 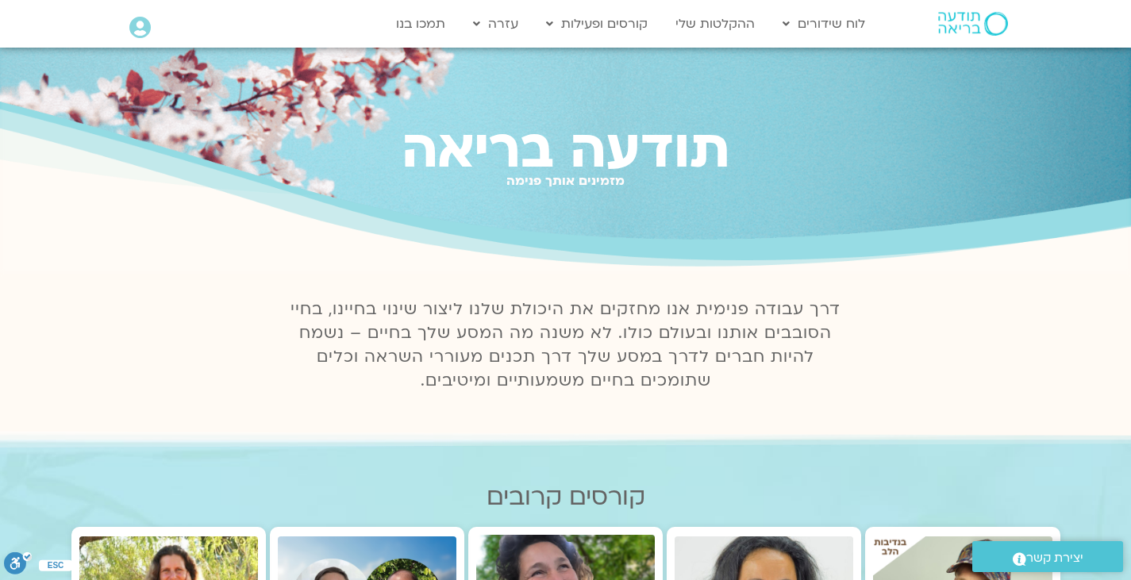 I want to click on a: לוח שידורים, so click(x=824, y=24).